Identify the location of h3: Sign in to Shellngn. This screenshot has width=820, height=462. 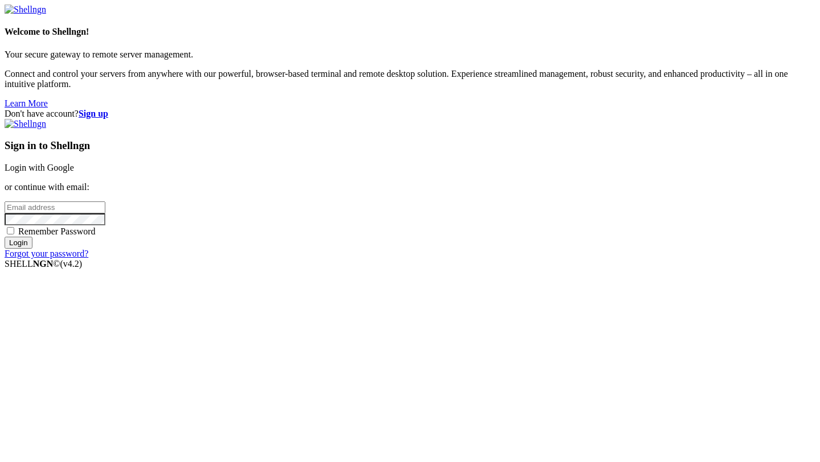
(410, 146).